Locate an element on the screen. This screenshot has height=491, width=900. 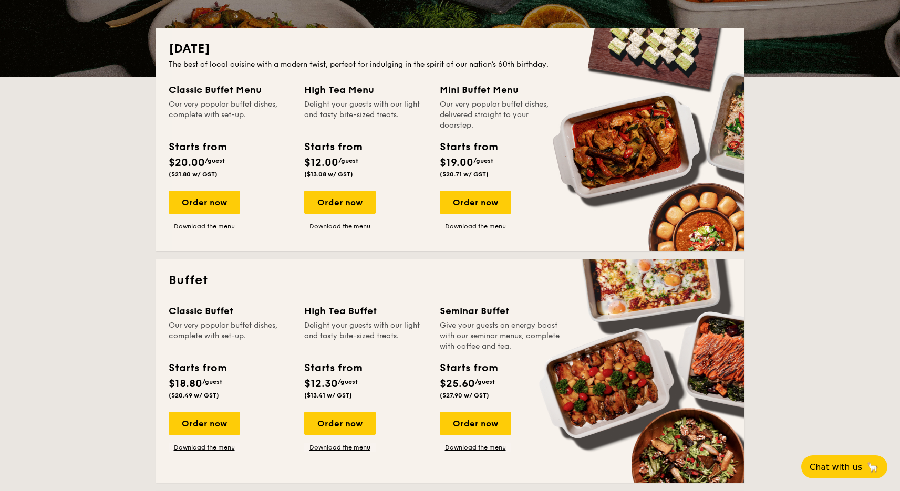
span: $19.00 is located at coordinates (457, 163).